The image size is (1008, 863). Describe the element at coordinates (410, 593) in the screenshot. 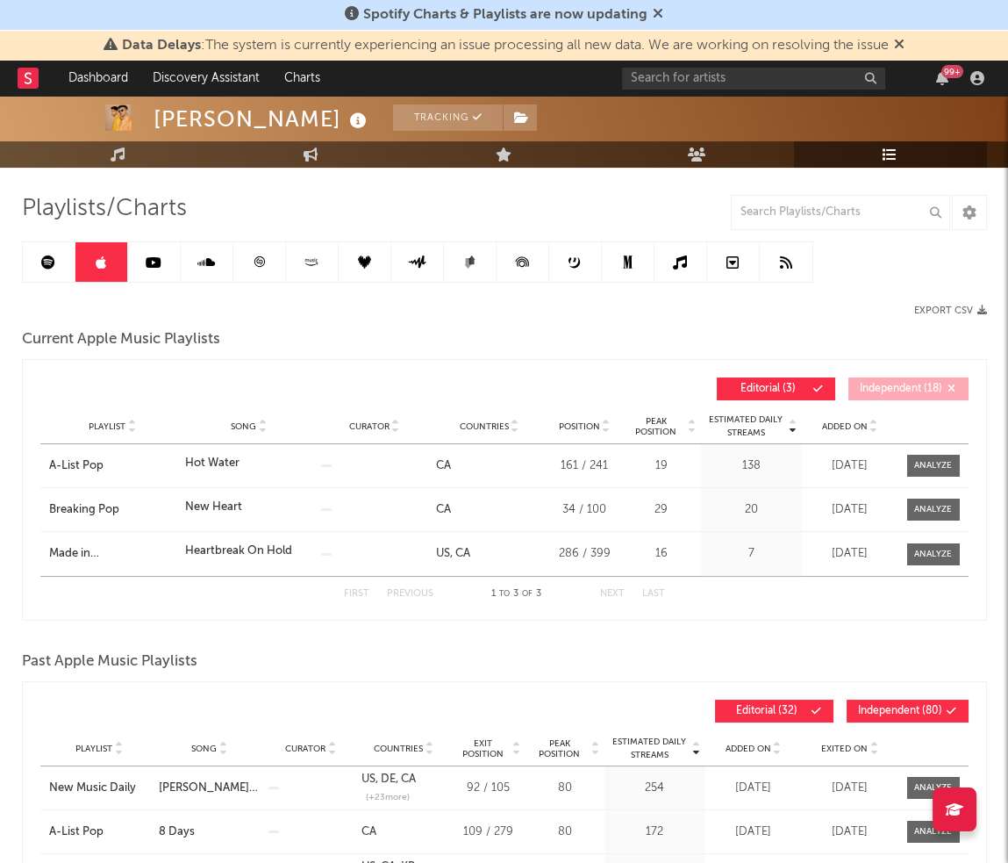

I see `button: Previous` at that location.